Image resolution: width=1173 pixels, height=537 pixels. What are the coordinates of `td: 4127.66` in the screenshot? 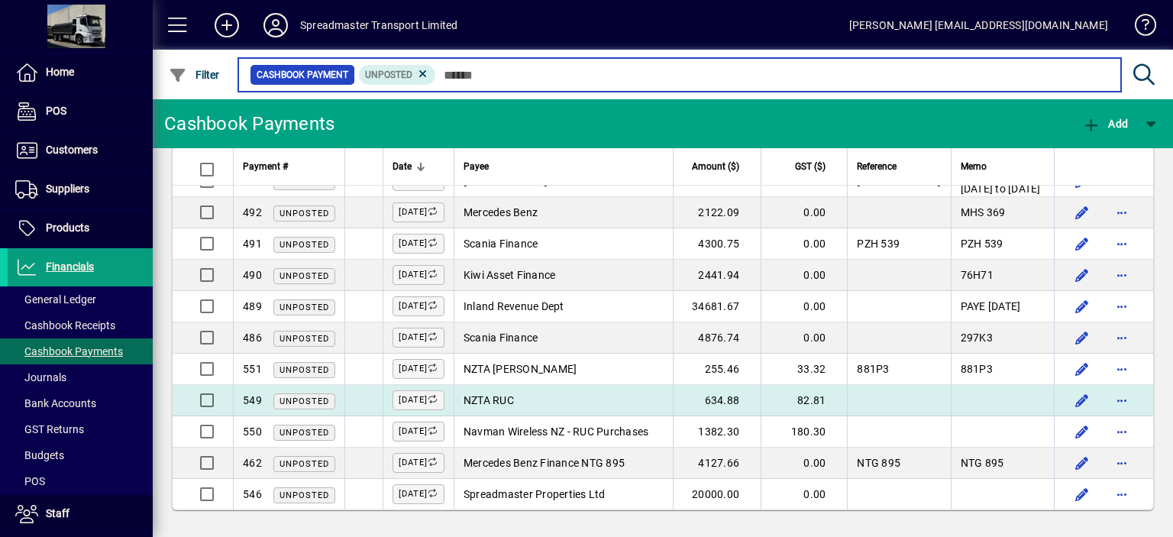 It's located at (717, 463).